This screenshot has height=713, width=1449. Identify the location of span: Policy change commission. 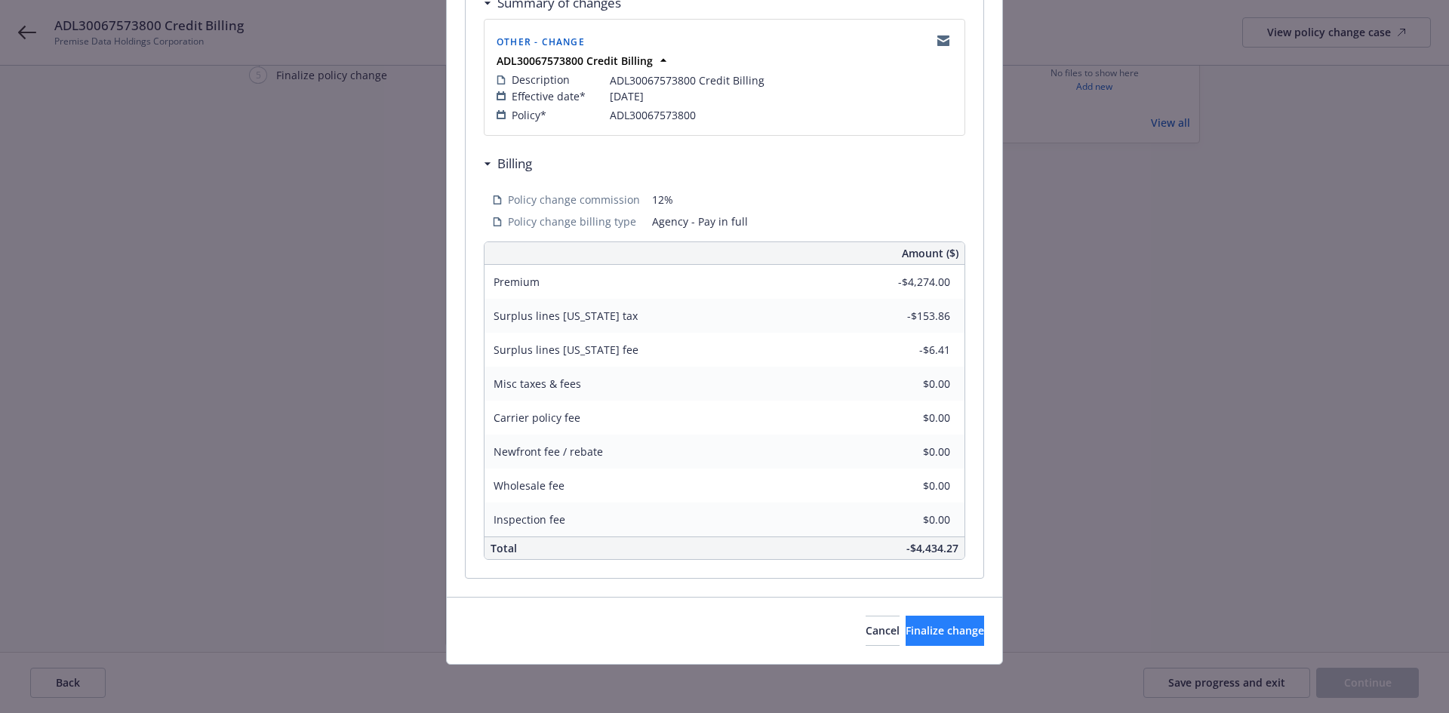
(574, 199).